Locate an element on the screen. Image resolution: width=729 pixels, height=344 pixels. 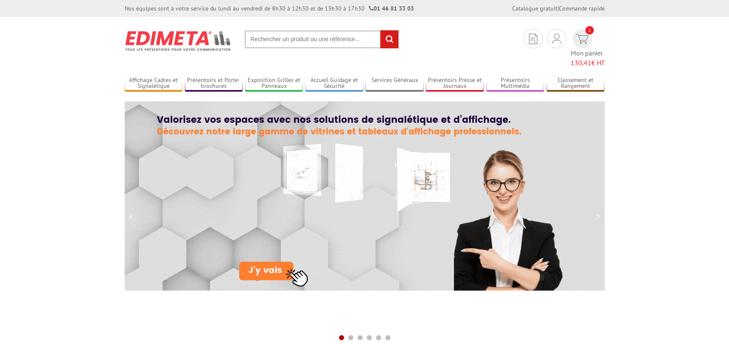
a: Présentoirs et Porte-brochures is located at coordinates (214, 83).